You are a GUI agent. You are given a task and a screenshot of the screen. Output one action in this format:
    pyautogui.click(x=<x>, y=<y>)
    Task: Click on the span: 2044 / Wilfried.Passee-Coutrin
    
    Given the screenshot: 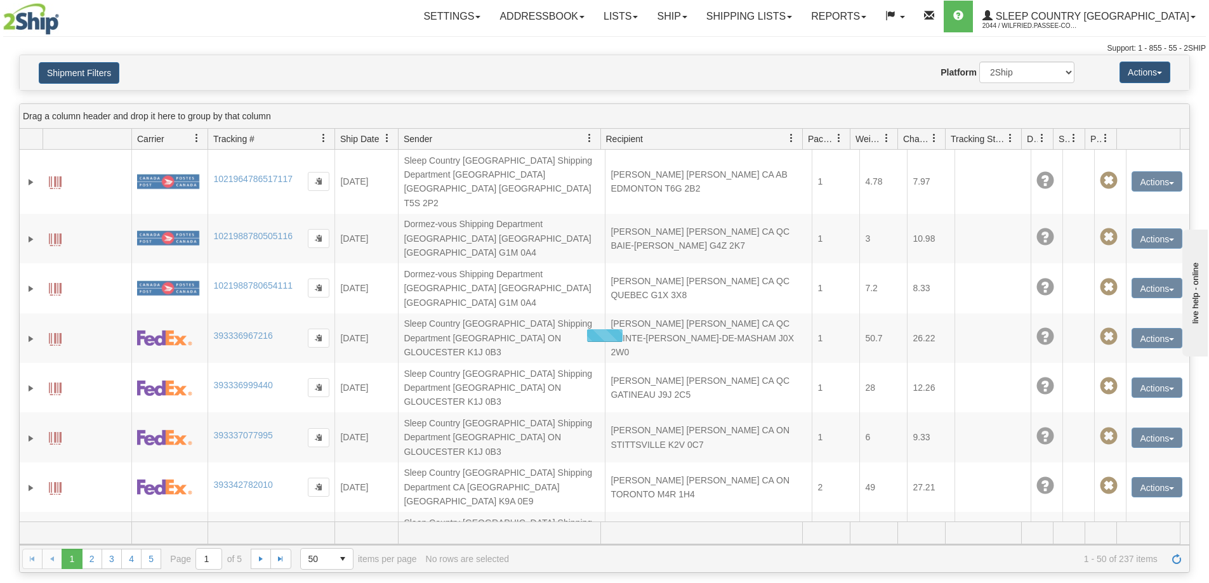 What is the action you would take?
    pyautogui.click(x=1030, y=26)
    